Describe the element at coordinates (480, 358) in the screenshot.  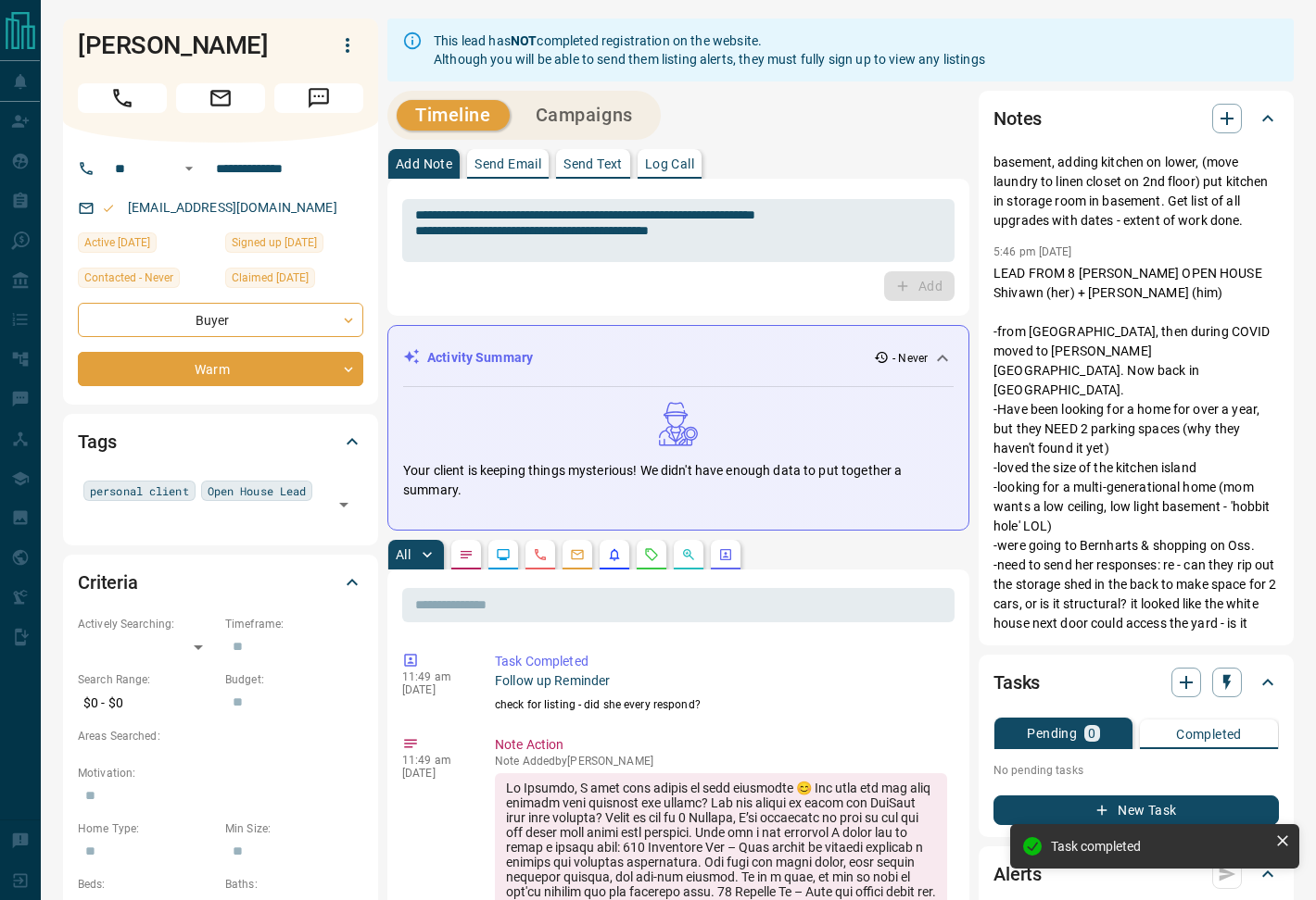
I see `p: Activity Summary` at that location.